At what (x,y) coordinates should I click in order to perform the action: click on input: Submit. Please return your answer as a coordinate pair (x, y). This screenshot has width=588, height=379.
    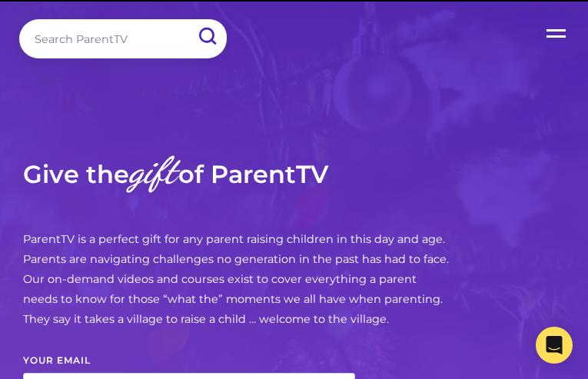
    Looking at the image, I should click on (207, 36).